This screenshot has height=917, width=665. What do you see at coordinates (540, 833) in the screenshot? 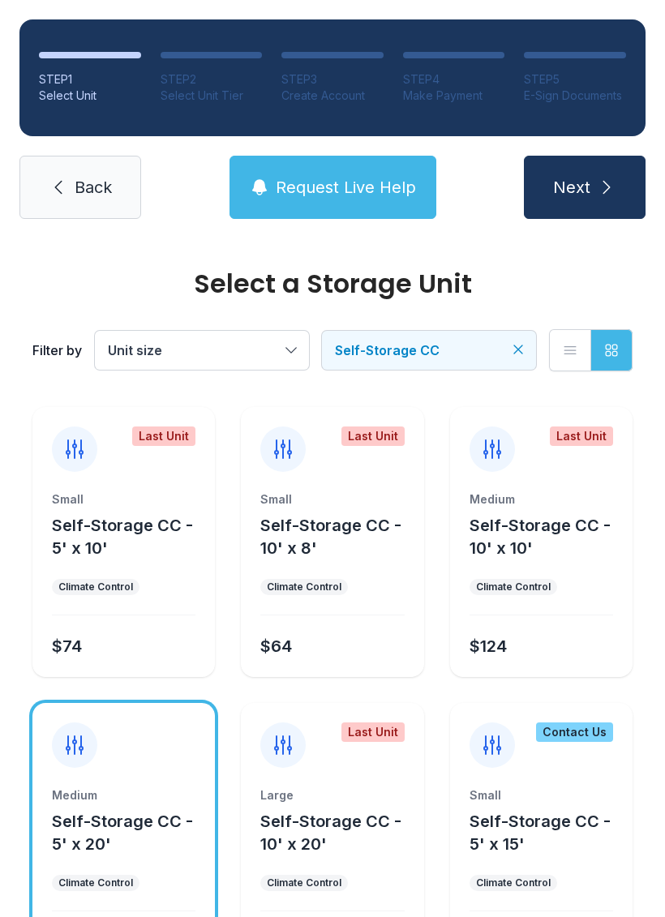
I see `span: Self-Storage CC - 5' x 15'` at bounding box center [540, 833].